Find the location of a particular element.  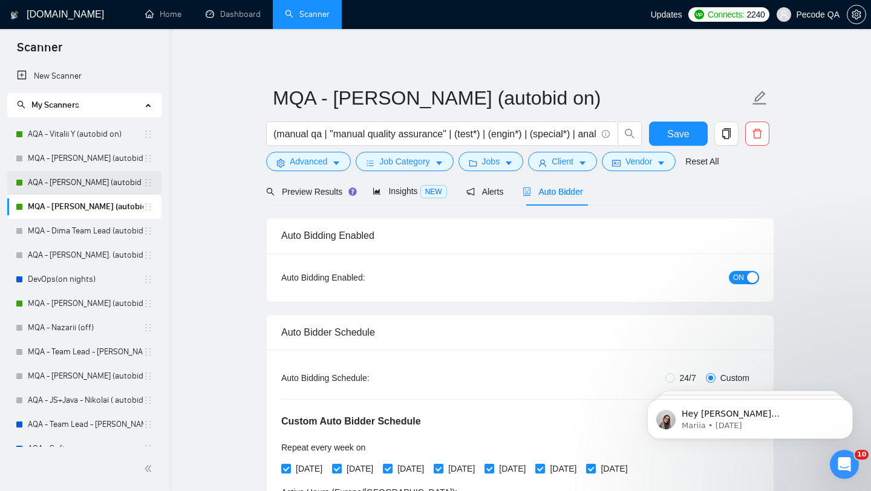

span: Job Category is located at coordinates (404, 162).